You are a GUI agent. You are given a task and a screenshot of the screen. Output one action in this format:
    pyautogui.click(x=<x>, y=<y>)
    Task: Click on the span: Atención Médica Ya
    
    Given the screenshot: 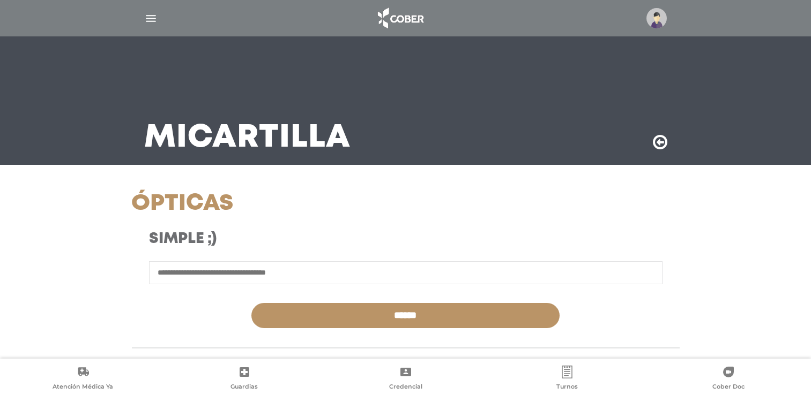 What is the action you would take?
    pyautogui.click(x=83, y=388)
    